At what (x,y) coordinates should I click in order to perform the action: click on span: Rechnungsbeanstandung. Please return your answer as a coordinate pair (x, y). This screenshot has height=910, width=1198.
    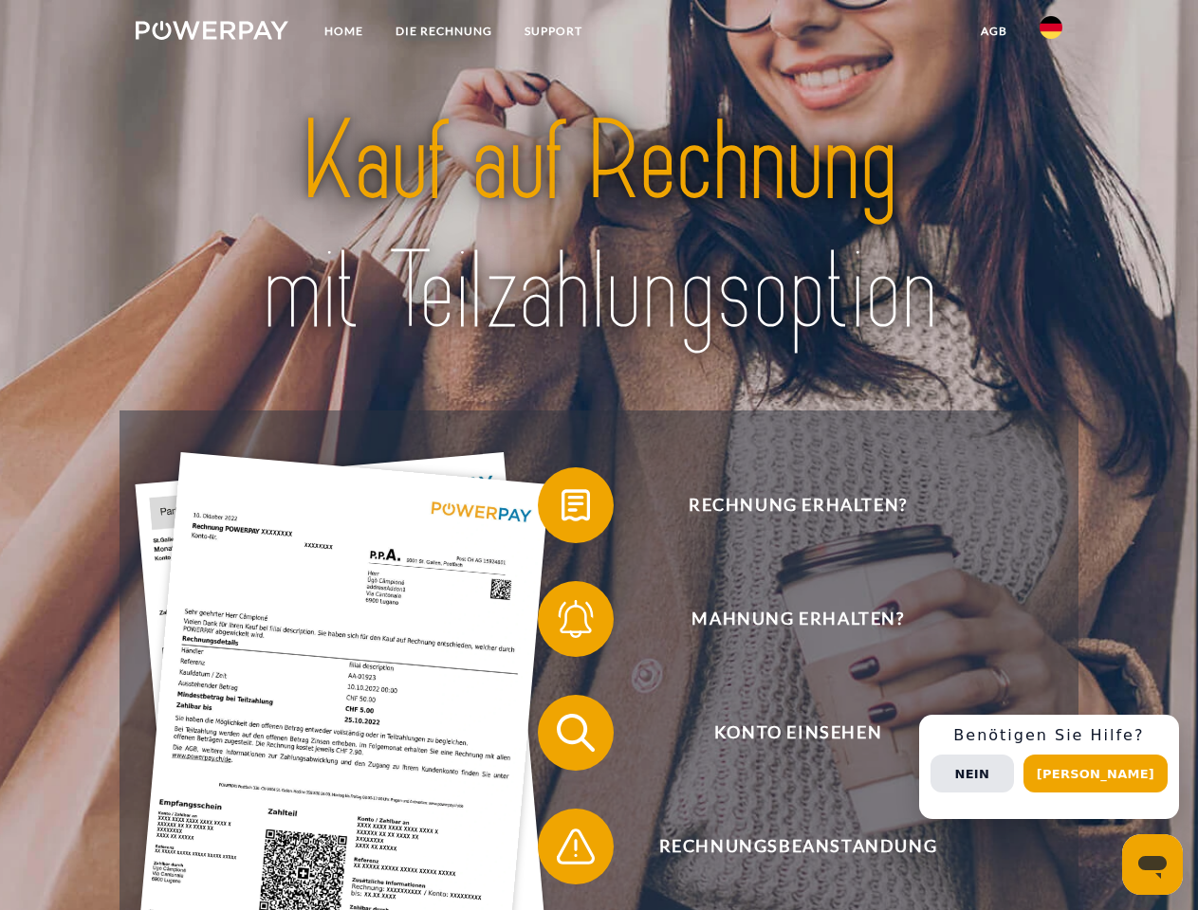
    Looking at the image, I should click on (798, 847).